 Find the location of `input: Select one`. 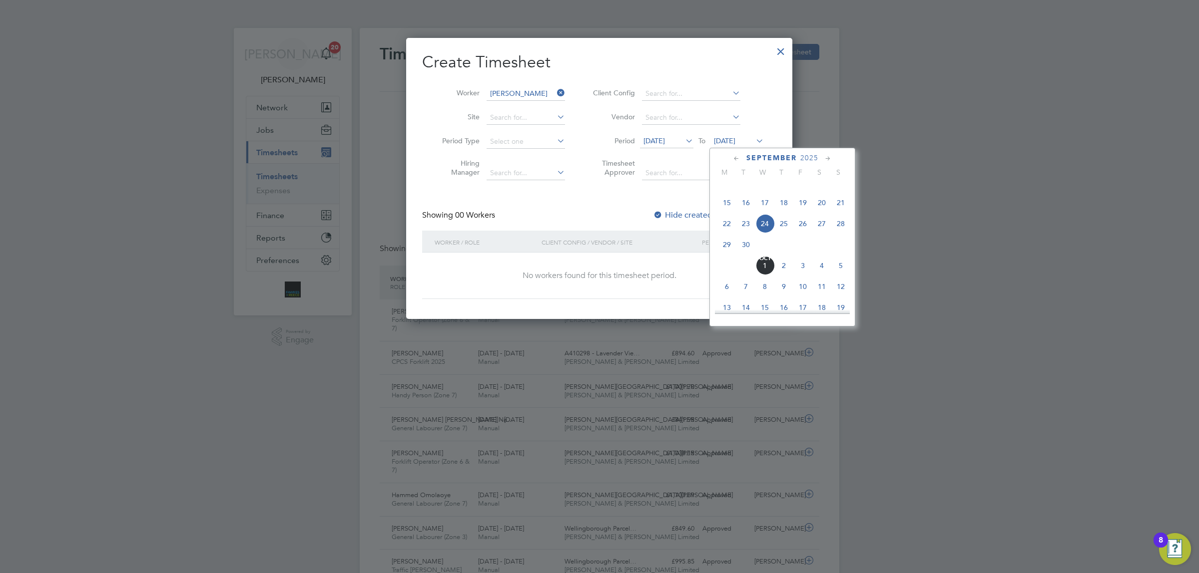

input: Select one is located at coordinates (525, 142).